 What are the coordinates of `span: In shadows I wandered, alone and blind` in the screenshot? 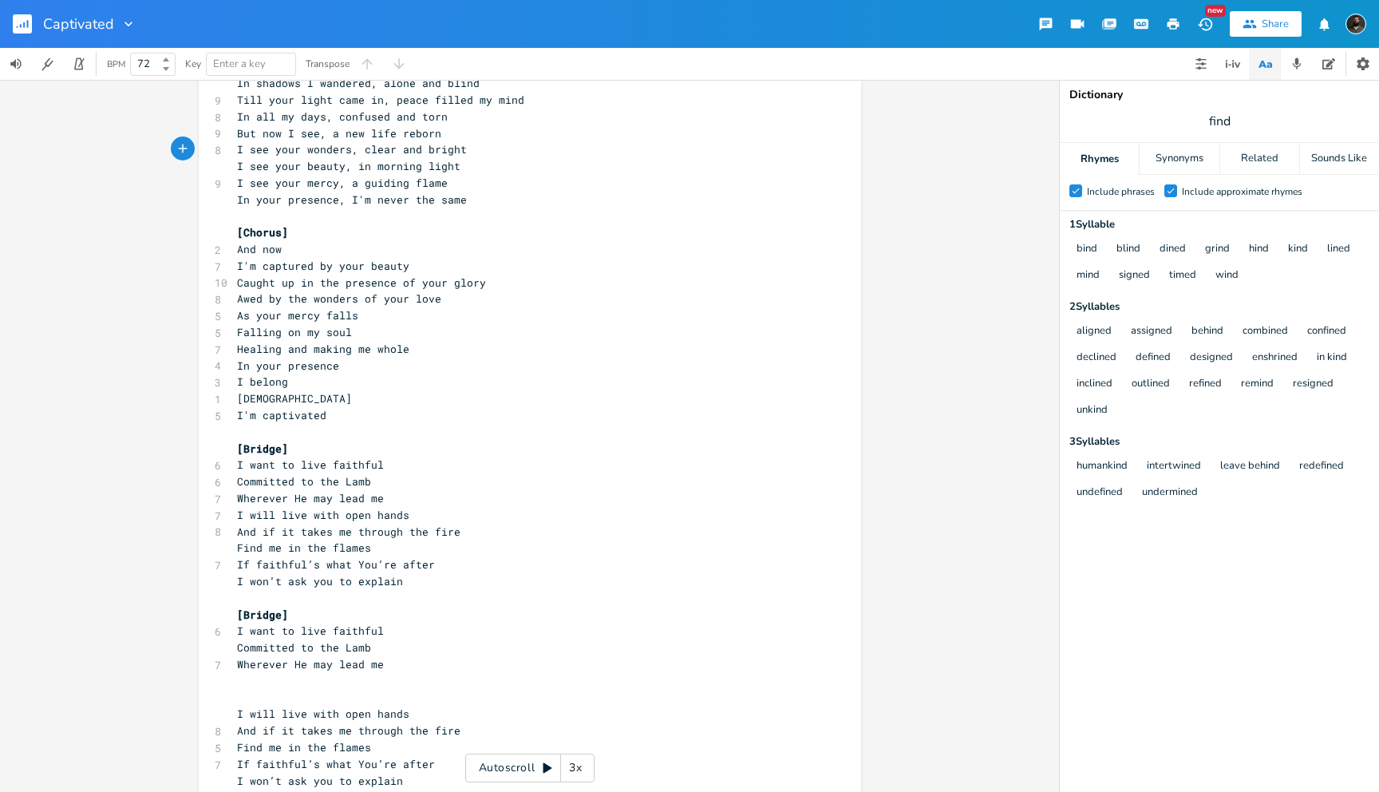 It's located at (358, 83).